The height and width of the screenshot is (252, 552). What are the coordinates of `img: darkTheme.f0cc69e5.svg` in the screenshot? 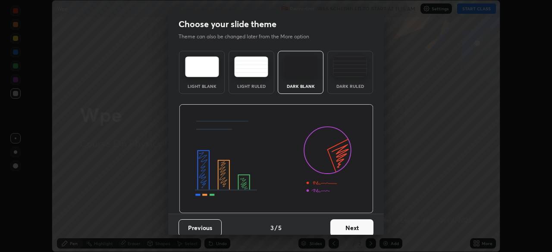 It's located at (301, 67).